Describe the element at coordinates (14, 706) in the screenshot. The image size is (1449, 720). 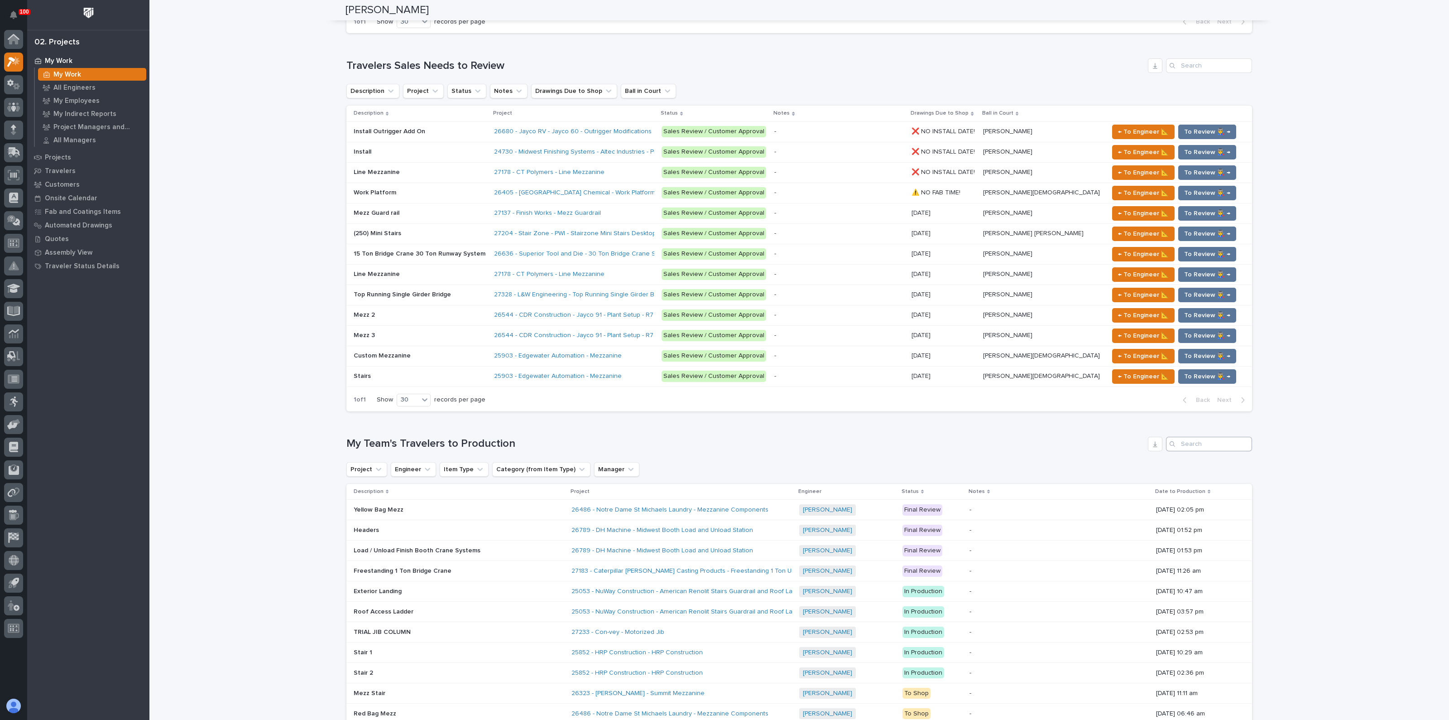
I see `button: users-avatar` at that location.